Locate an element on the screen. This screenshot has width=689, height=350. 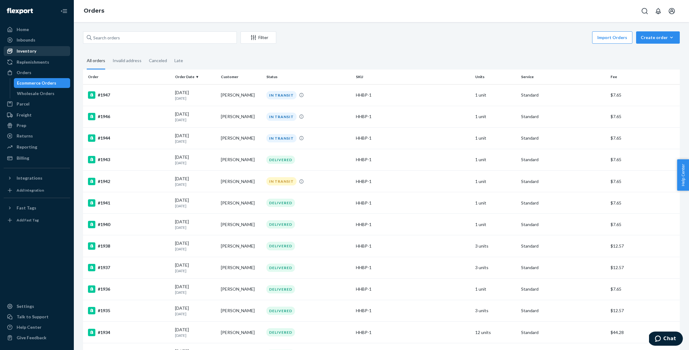
span: Chat is located at coordinates (21, 7).